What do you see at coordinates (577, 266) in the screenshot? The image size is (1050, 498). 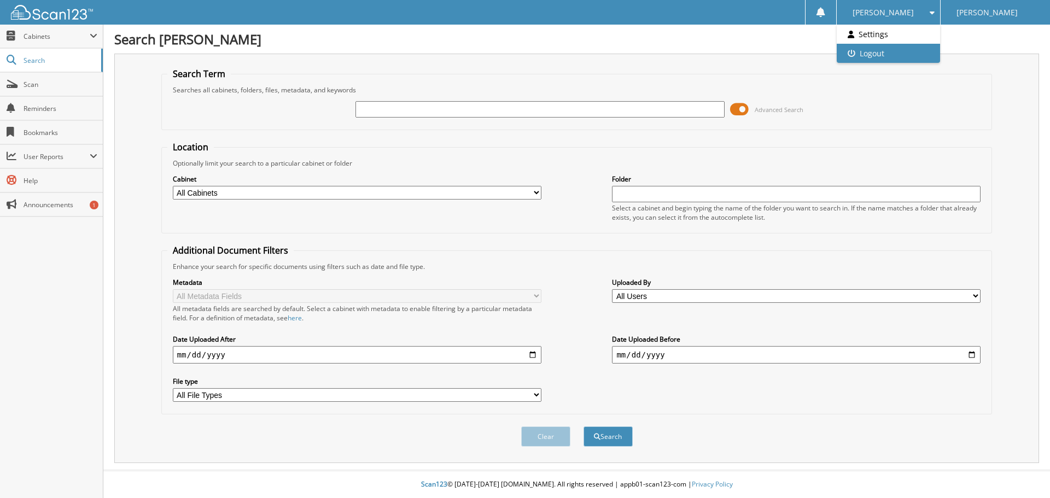 I see `div: Enhance your search for specific documents using filters such as date and file type.` at bounding box center [577, 266].